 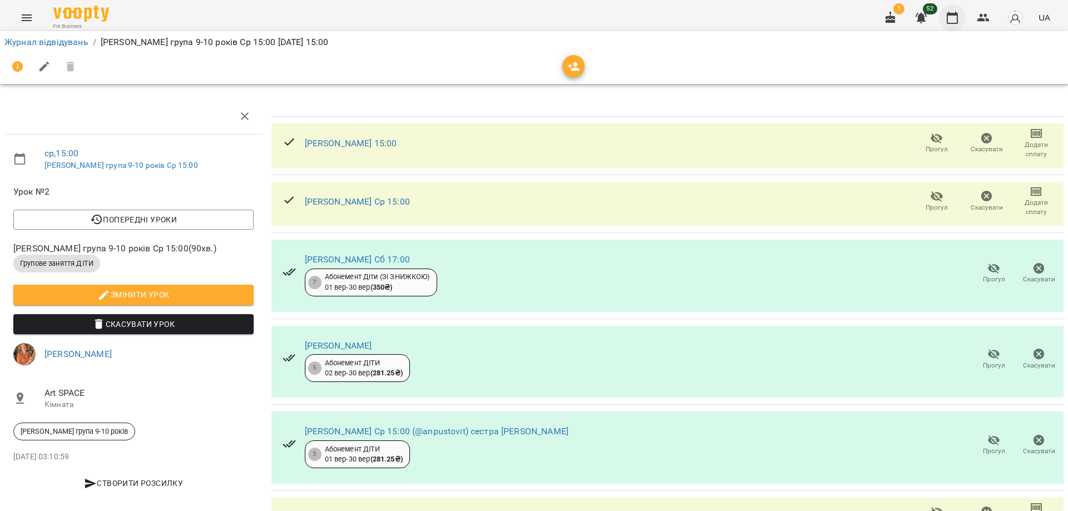 I want to click on button: Menu, so click(x=27, y=18).